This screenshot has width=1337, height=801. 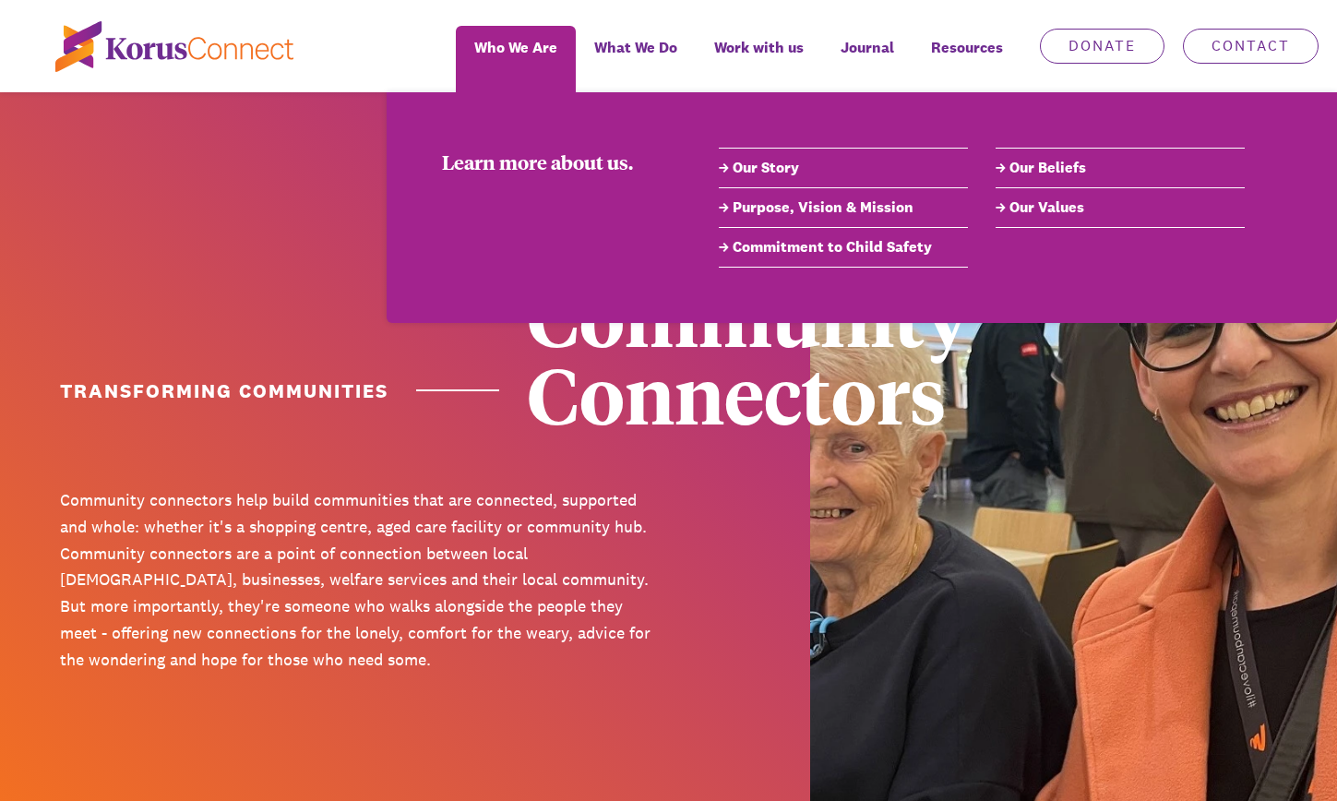 What do you see at coordinates (280, 390) in the screenshot?
I see `h1: Transforming Communities` at bounding box center [280, 390].